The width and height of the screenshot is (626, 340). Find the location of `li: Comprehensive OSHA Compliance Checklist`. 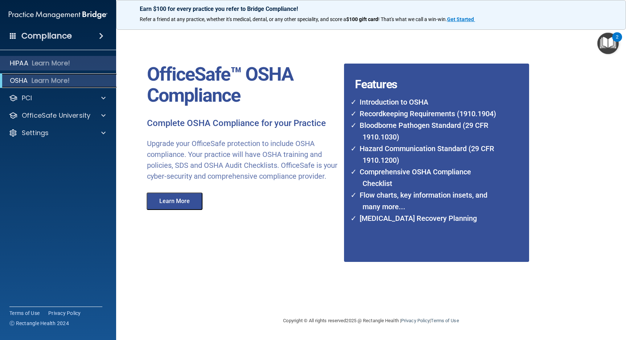

li: Comprehensive OSHA Compliance Checklist is located at coordinates (428, 178).